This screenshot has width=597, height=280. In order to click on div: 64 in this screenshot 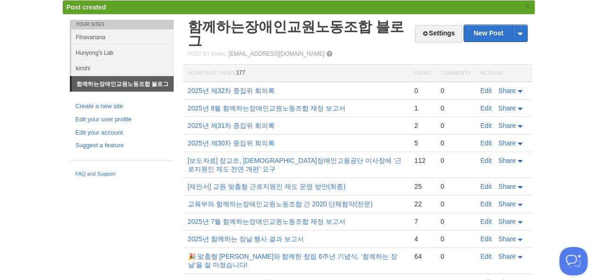, I will do `click(423, 256)`.